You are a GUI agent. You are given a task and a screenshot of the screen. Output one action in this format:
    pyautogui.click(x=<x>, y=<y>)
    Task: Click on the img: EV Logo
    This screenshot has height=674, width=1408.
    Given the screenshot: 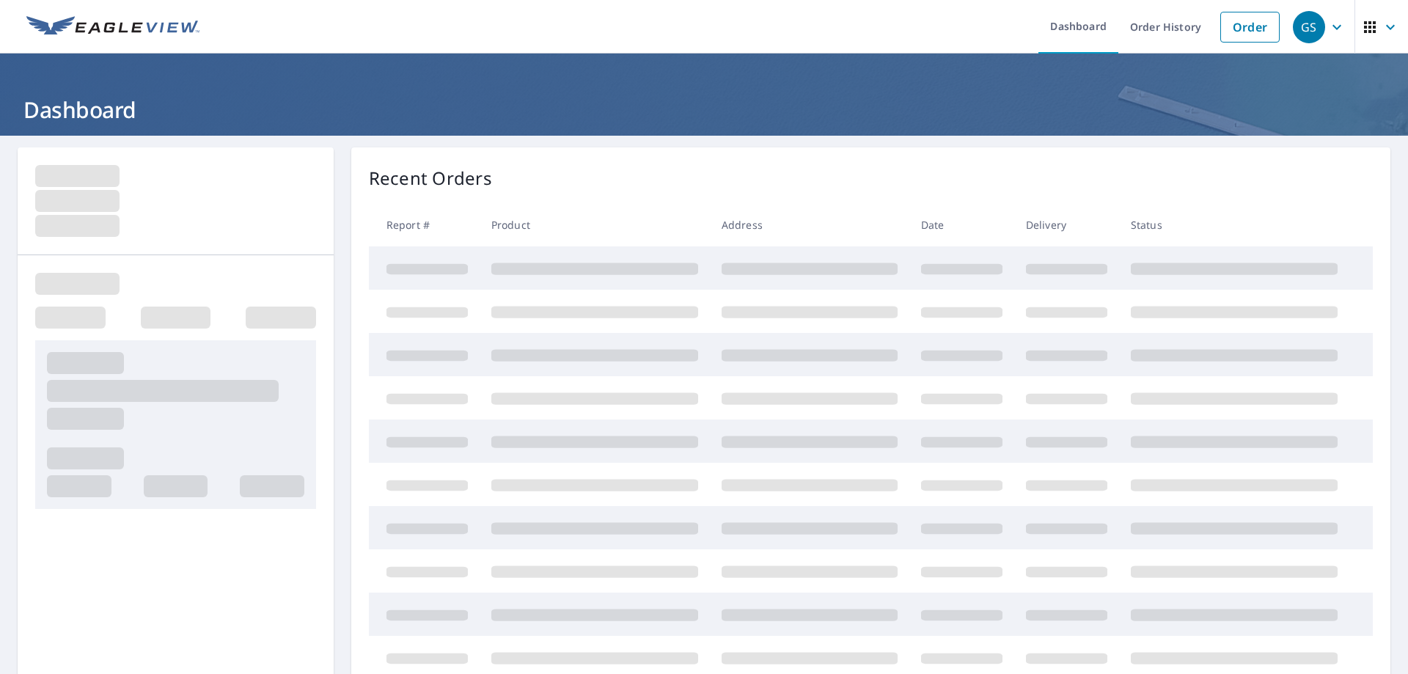 What is the action you would take?
    pyautogui.click(x=113, y=27)
    